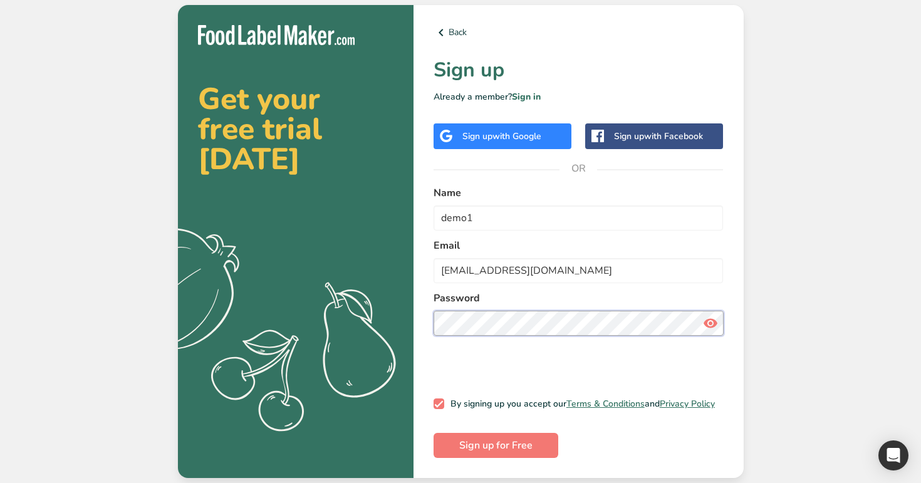 Image resolution: width=921 pixels, height=483 pixels. I want to click on label: Email, so click(579, 246).